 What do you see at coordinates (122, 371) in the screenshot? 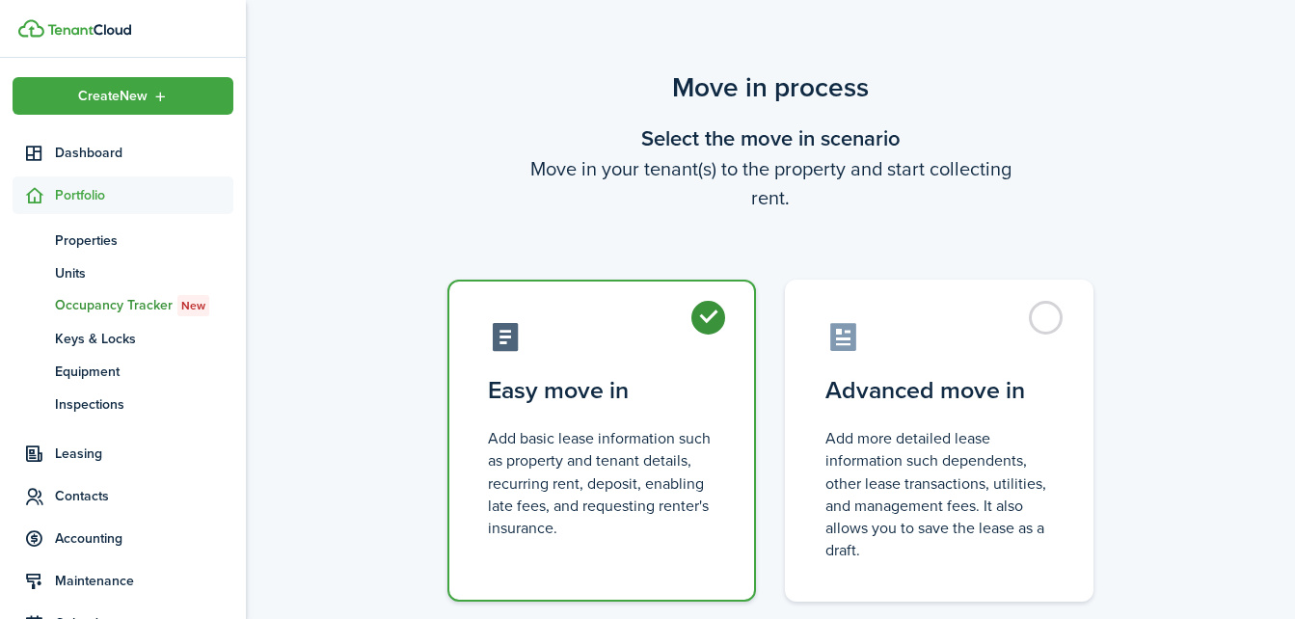
I see `a: Equipment` at bounding box center [122, 371].